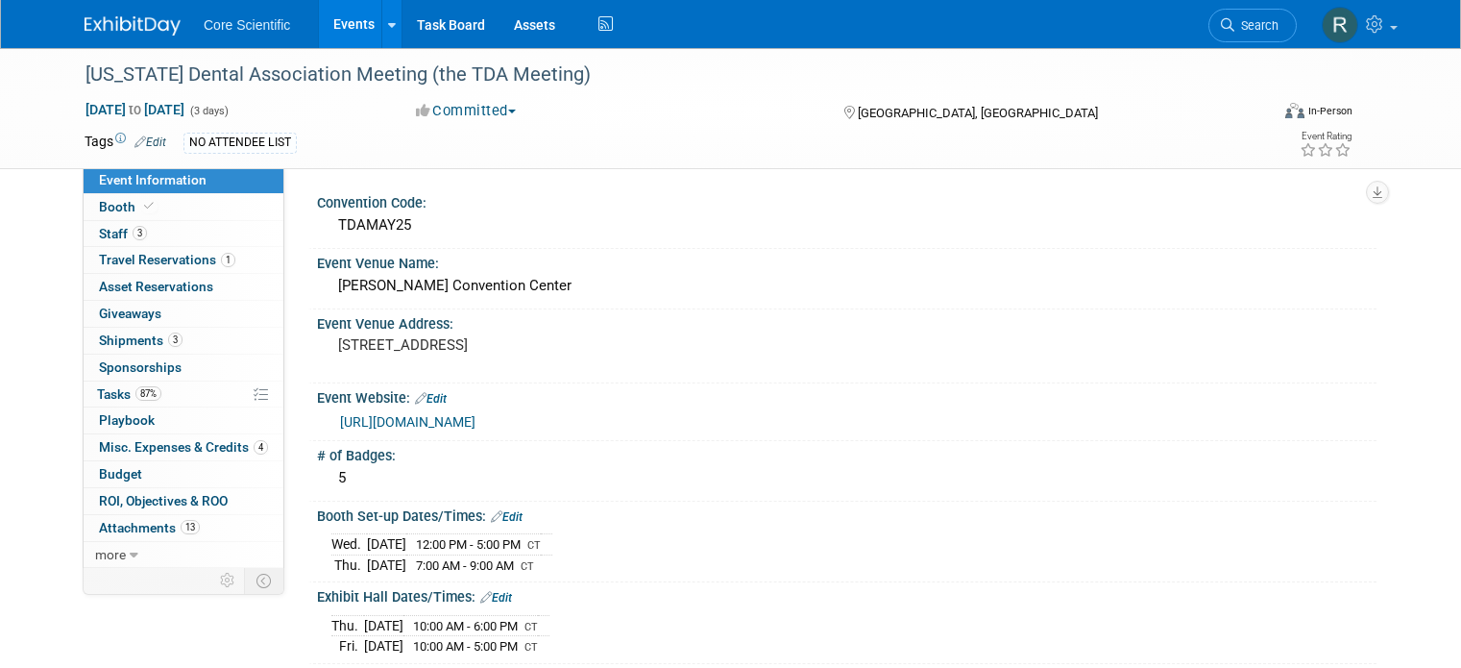 The image size is (1461, 668). I want to click on span: 12:00 PM - 5:00 PM, so click(468, 544).